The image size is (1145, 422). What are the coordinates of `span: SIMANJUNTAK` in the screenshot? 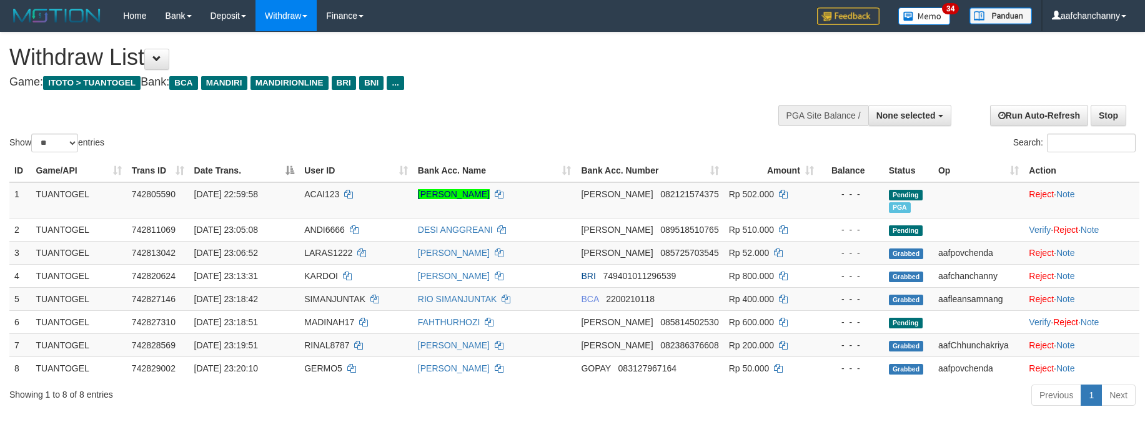 It's located at (335, 299).